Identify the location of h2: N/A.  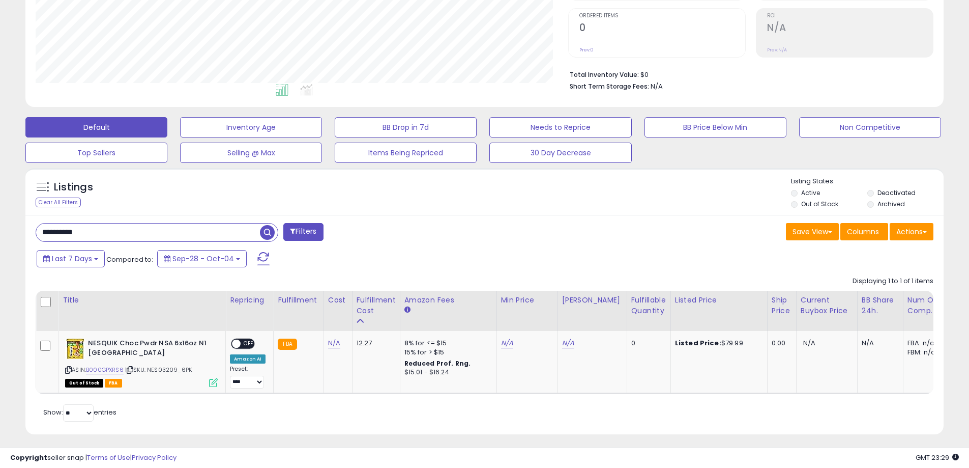
(850, 28).